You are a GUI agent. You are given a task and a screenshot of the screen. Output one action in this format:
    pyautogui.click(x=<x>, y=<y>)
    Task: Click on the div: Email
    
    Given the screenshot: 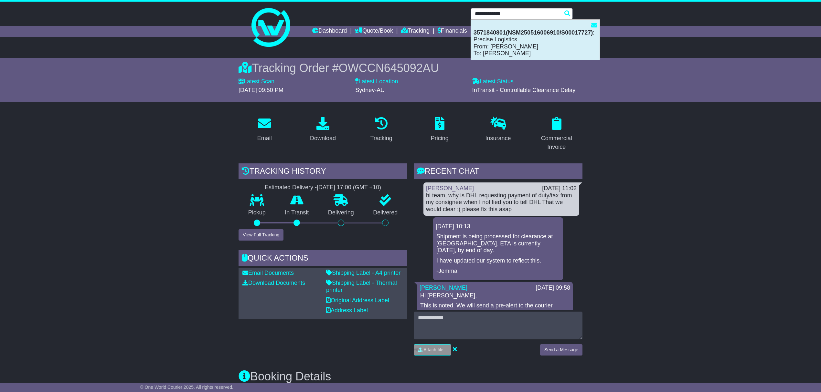 What is the action you would take?
    pyautogui.click(x=264, y=138)
    